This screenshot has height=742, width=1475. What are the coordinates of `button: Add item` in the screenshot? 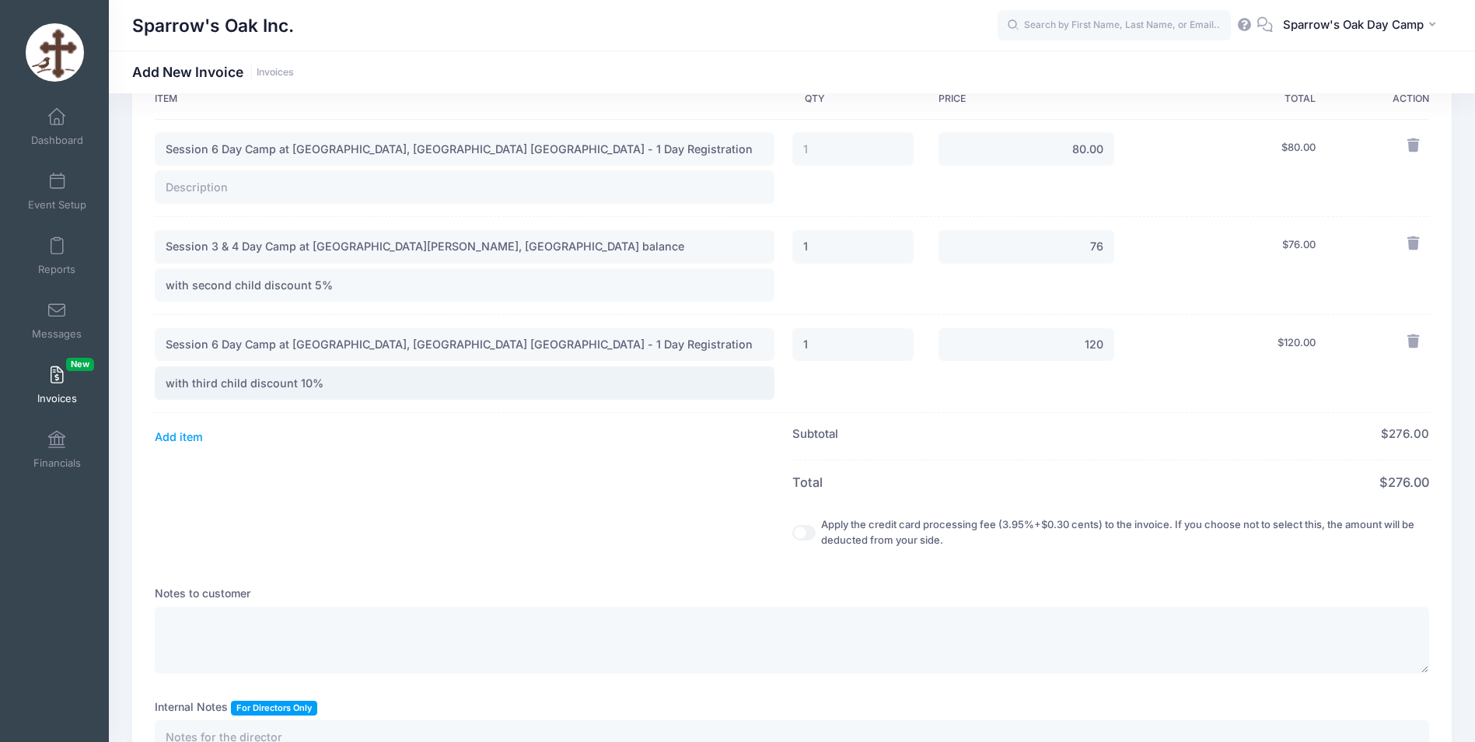 It's located at (179, 436).